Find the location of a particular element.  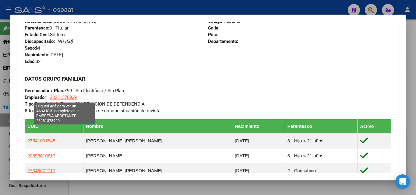

th: Parentesco is located at coordinates (321, 126).